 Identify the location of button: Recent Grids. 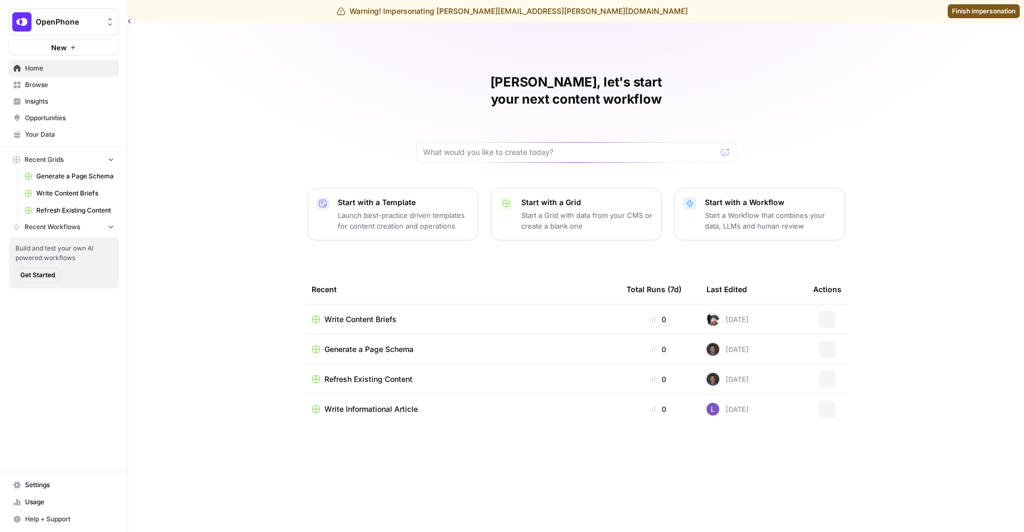
(64, 160).